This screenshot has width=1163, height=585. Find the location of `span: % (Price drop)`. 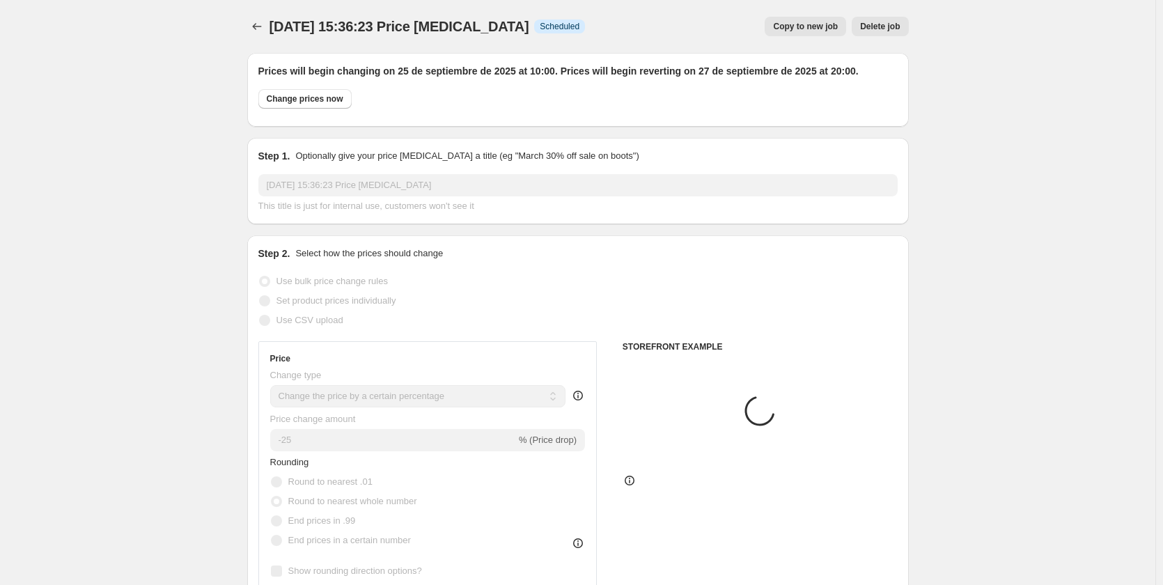

span: % (Price drop) is located at coordinates (547, 439).